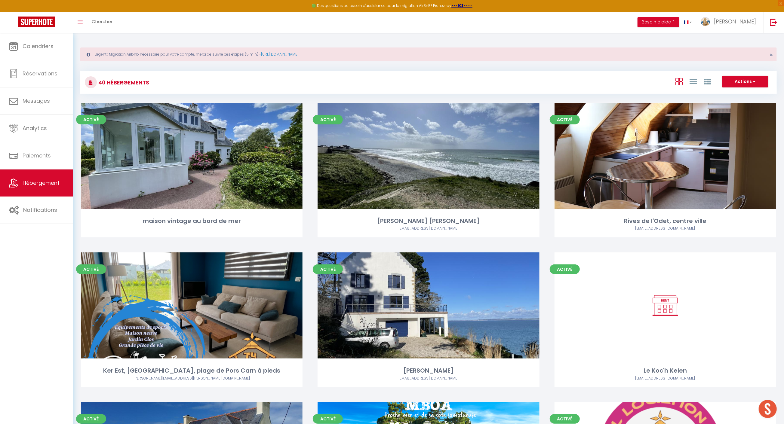 The width and height of the screenshot is (784, 424). What do you see at coordinates (37, 155) in the screenshot?
I see `span: Paiements` at bounding box center [37, 155].